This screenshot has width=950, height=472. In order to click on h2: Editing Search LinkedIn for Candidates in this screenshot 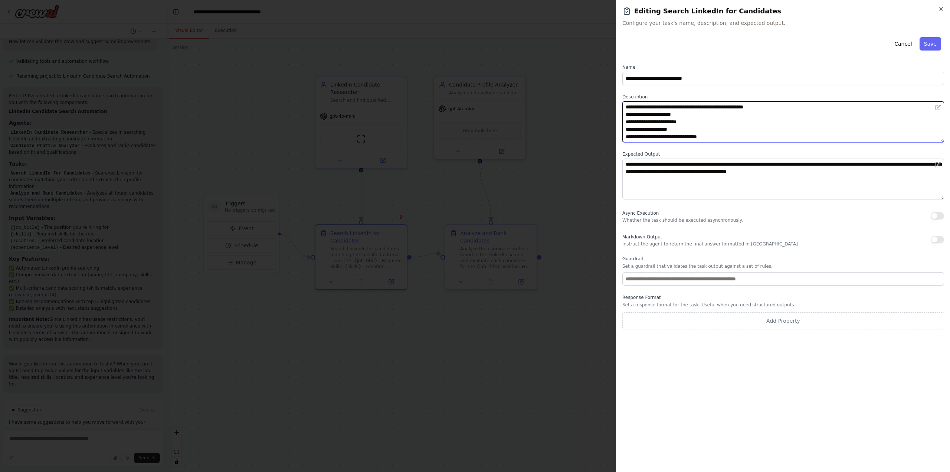, I will do `click(783, 11)`.